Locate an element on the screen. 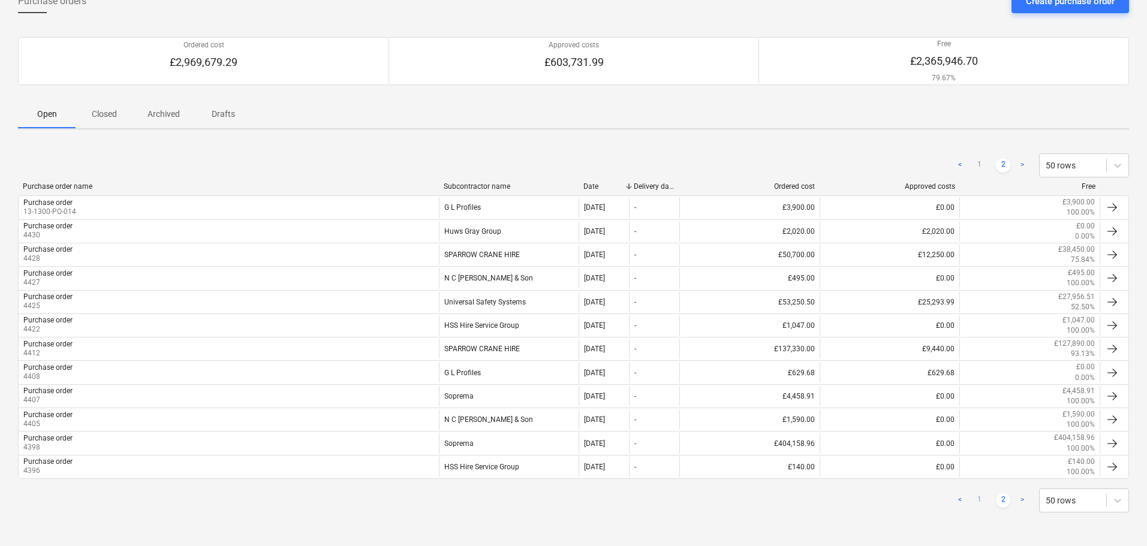 The width and height of the screenshot is (1147, 546). div: £3,900.00 is located at coordinates (750, 207).